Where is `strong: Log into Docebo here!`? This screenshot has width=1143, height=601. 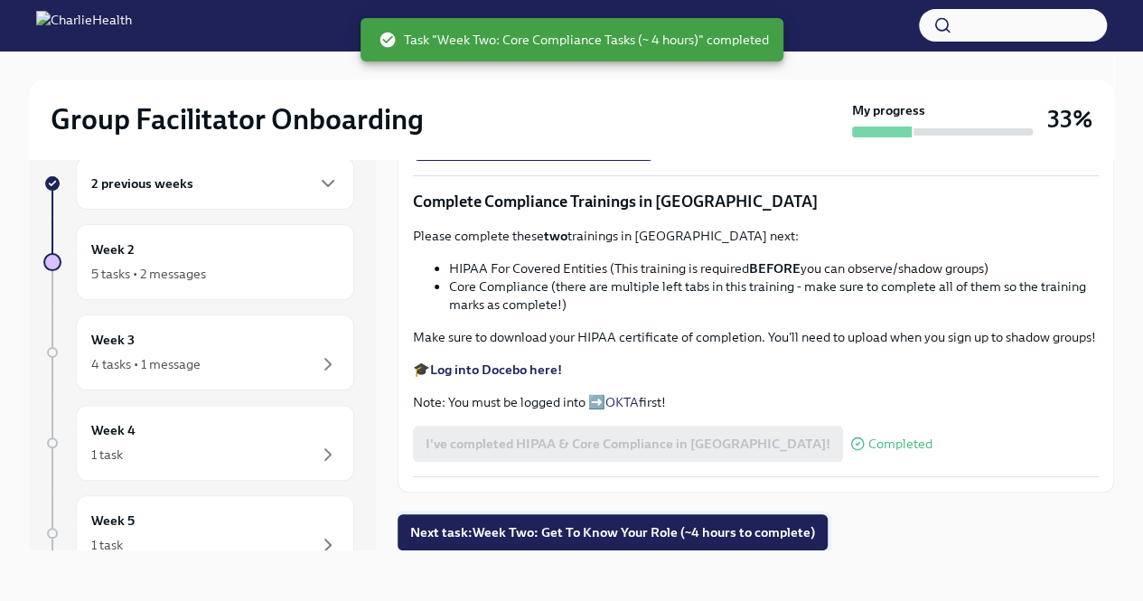
strong: Log into Docebo here! is located at coordinates (496, 370).